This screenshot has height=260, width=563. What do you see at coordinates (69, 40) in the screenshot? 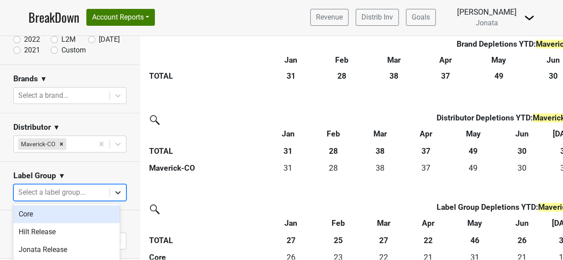
I see `label: L2M` at bounding box center [69, 40].